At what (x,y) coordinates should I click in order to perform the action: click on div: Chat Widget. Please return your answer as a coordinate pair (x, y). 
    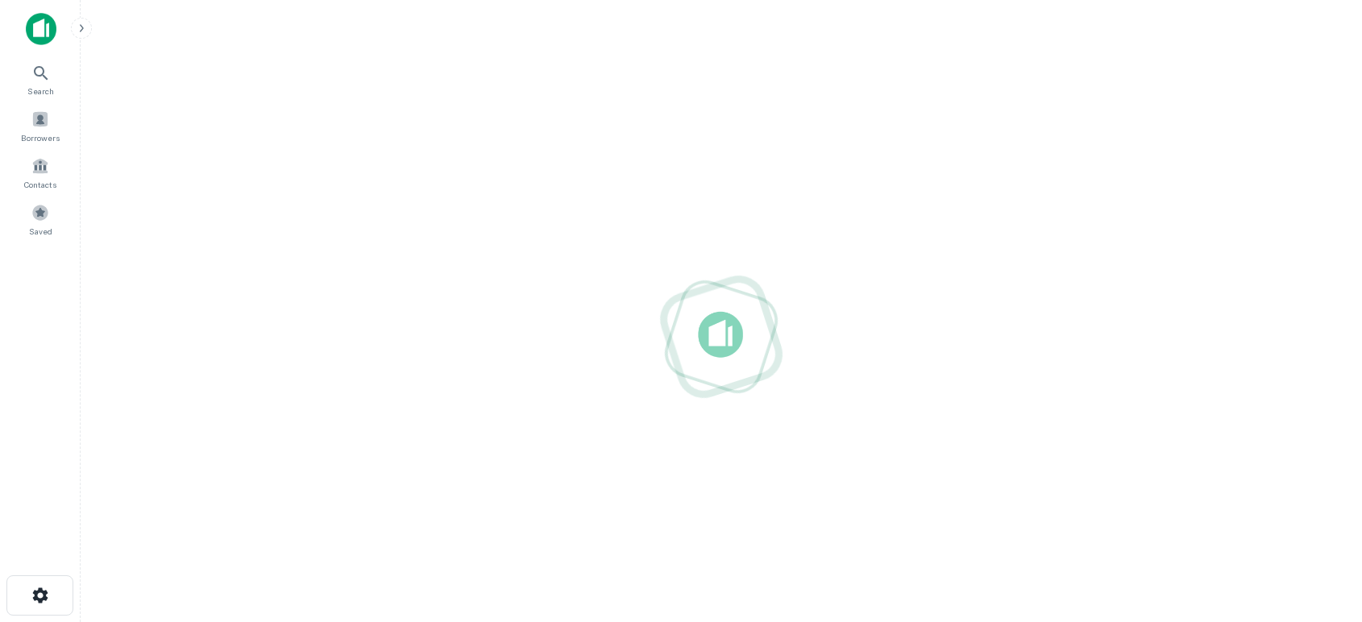
    Looking at the image, I should click on (1322, 532).